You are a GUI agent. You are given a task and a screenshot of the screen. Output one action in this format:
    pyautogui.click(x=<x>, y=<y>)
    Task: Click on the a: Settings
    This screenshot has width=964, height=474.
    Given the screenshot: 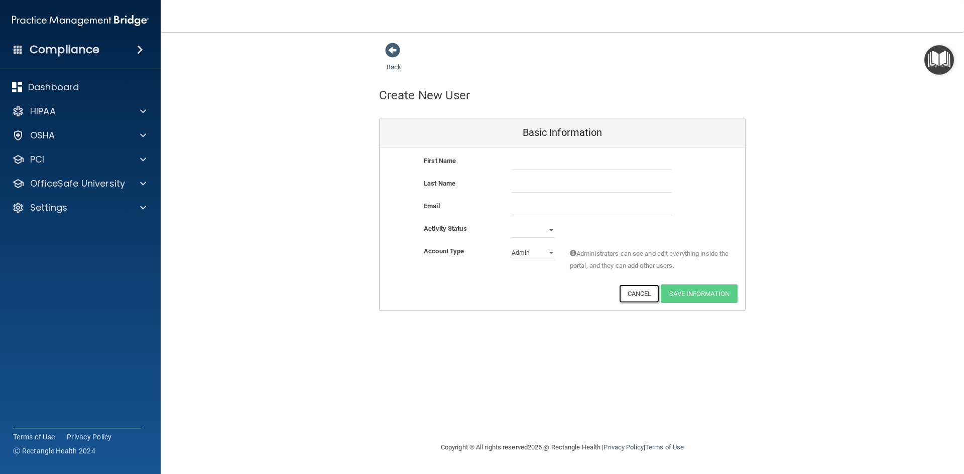 What is the action you would take?
    pyautogui.click(x=79, y=208)
    